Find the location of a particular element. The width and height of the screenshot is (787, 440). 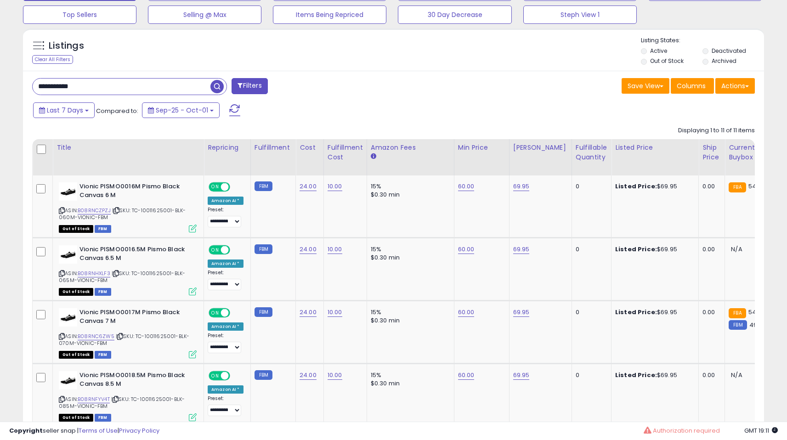

label: Deactivated is located at coordinates (729, 51).